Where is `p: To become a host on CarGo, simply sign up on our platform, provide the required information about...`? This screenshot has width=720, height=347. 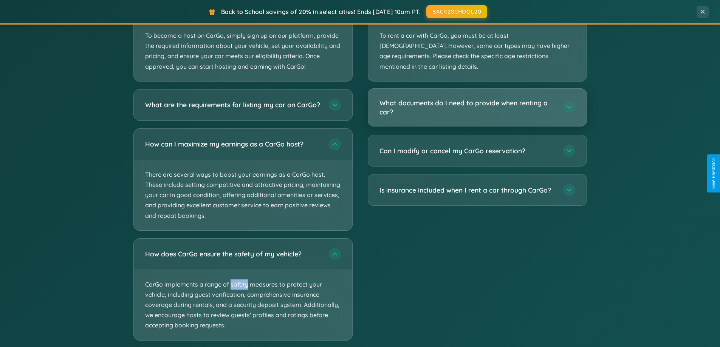 p: To become a host on CarGo, simply sign up on our platform, provide the required information about... is located at coordinates (243, 51).